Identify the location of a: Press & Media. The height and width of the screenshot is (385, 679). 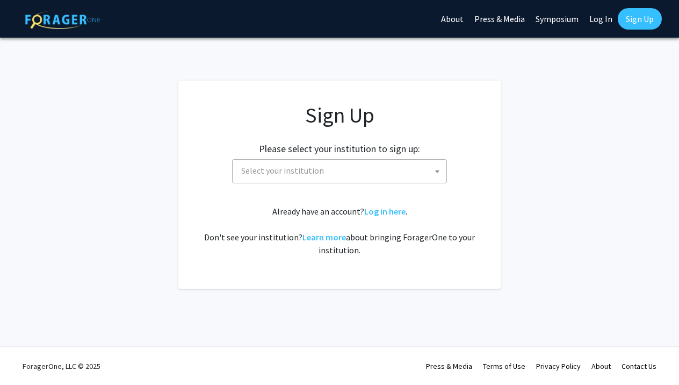
(449, 366).